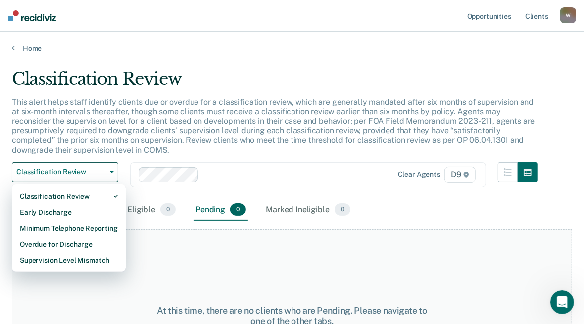  I want to click on button: W, so click(568, 15).